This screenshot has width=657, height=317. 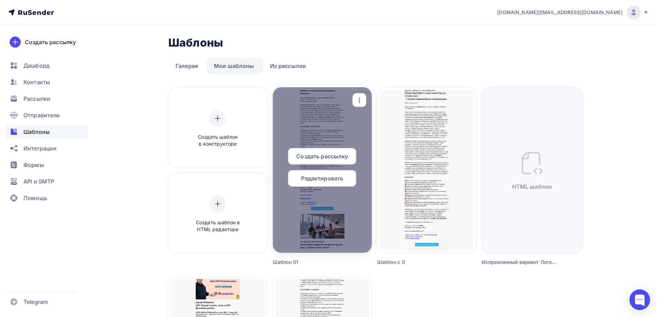 What do you see at coordinates (37, 132) in the screenshot?
I see `span: Шаблоны` at bounding box center [37, 132].